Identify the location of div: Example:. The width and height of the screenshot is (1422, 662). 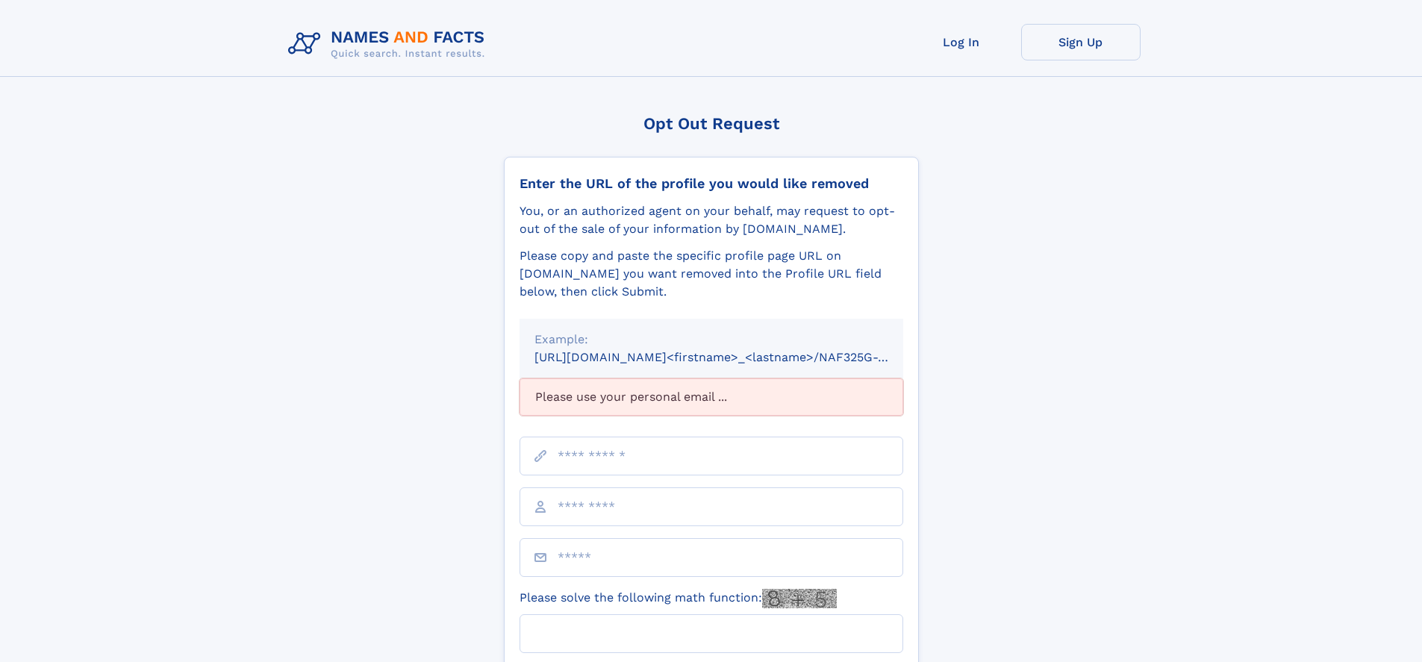
(711, 340).